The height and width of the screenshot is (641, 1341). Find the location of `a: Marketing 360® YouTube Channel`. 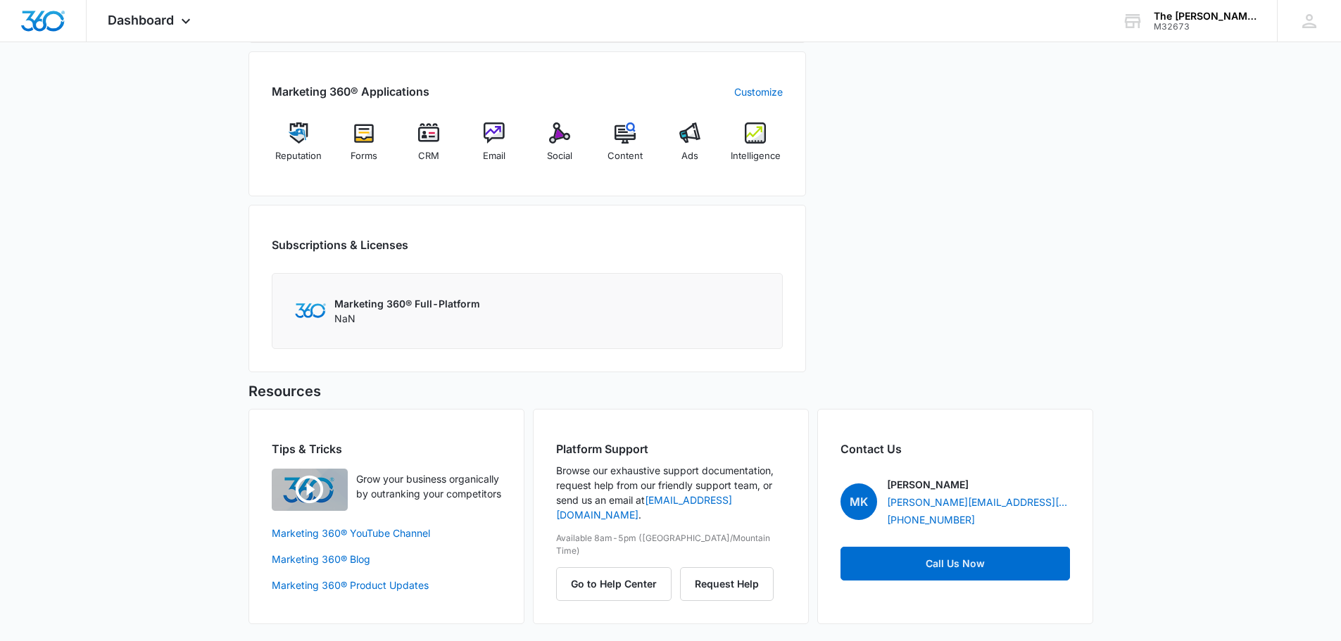

a: Marketing 360® YouTube Channel is located at coordinates (387, 533).